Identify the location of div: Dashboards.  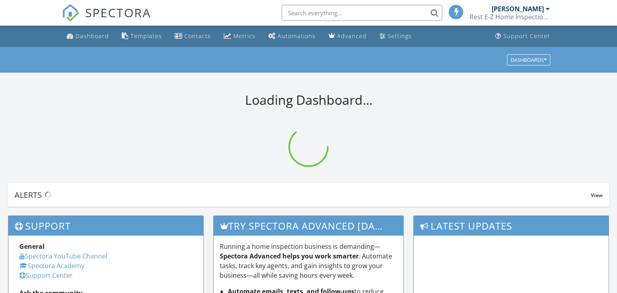
(529, 60).